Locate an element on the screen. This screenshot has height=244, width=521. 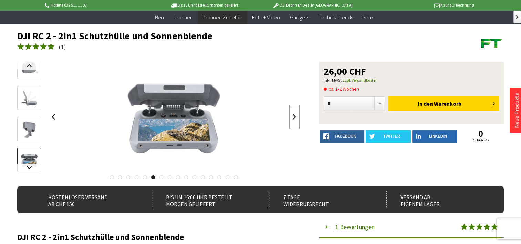
button: 1 Bewertungen is located at coordinates (411, 227).